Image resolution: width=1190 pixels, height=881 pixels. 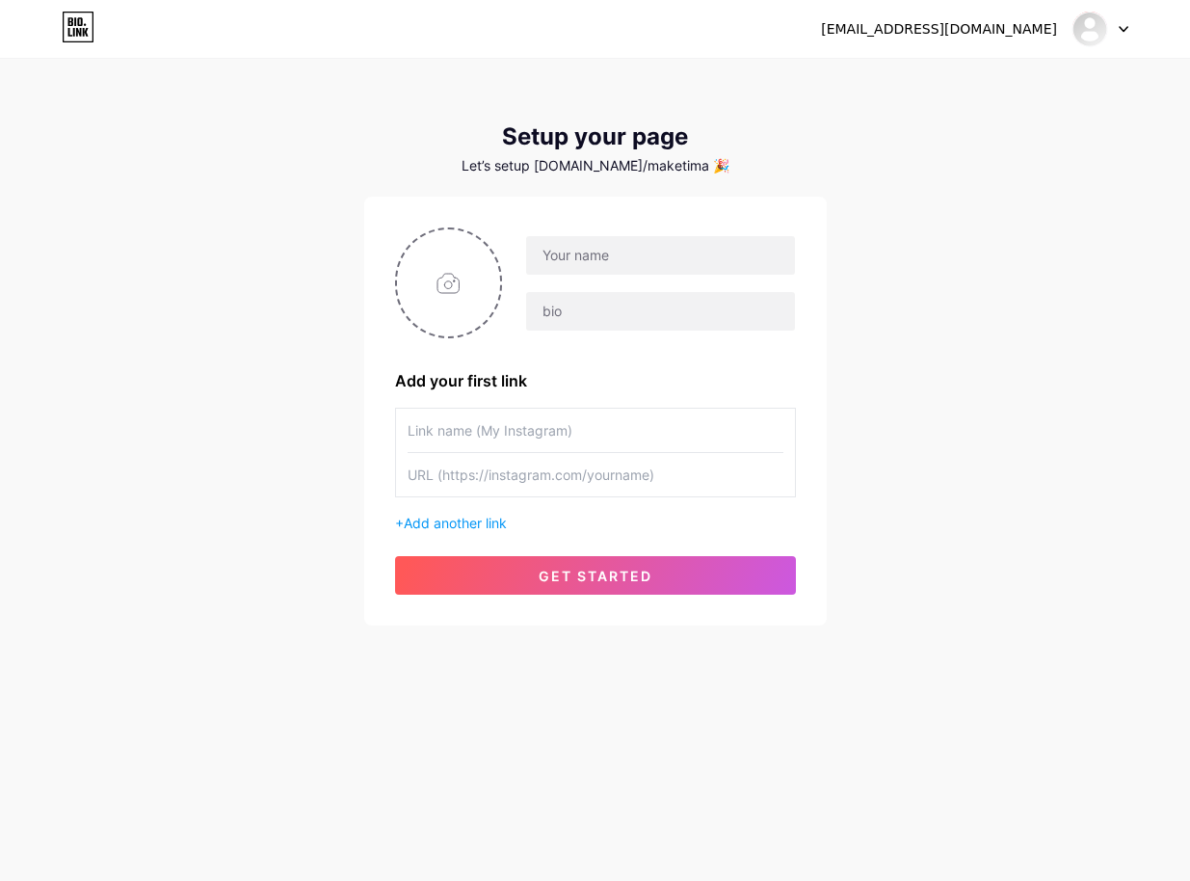 I want to click on div: Setup your page, so click(x=596, y=137).